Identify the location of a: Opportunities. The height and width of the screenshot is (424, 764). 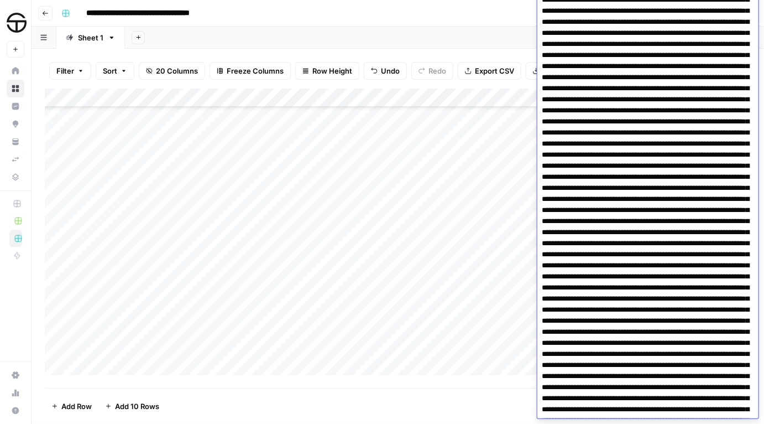
(15, 124).